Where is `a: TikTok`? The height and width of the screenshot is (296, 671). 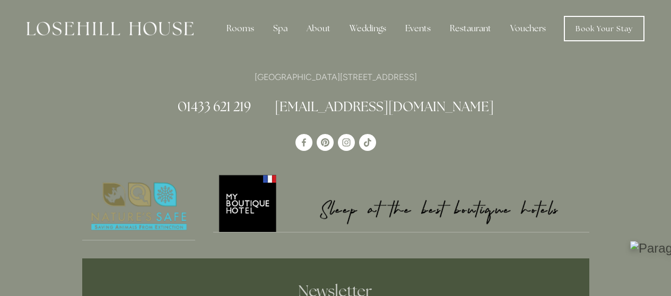
a: TikTok is located at coordinates (367, 143).